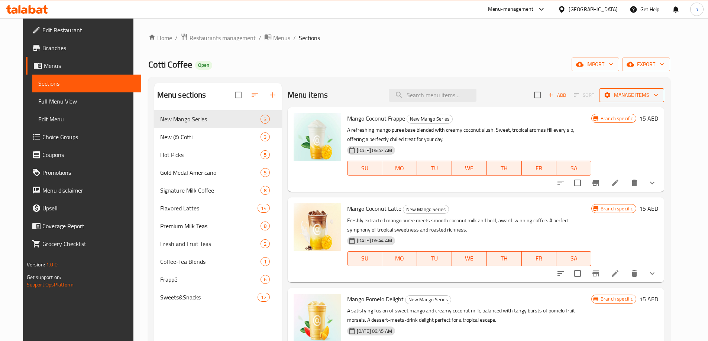  Describe the element at coordinates (218, 244) in the screenshot. I see `div: Fresh and Fruit Teas2` at that location.